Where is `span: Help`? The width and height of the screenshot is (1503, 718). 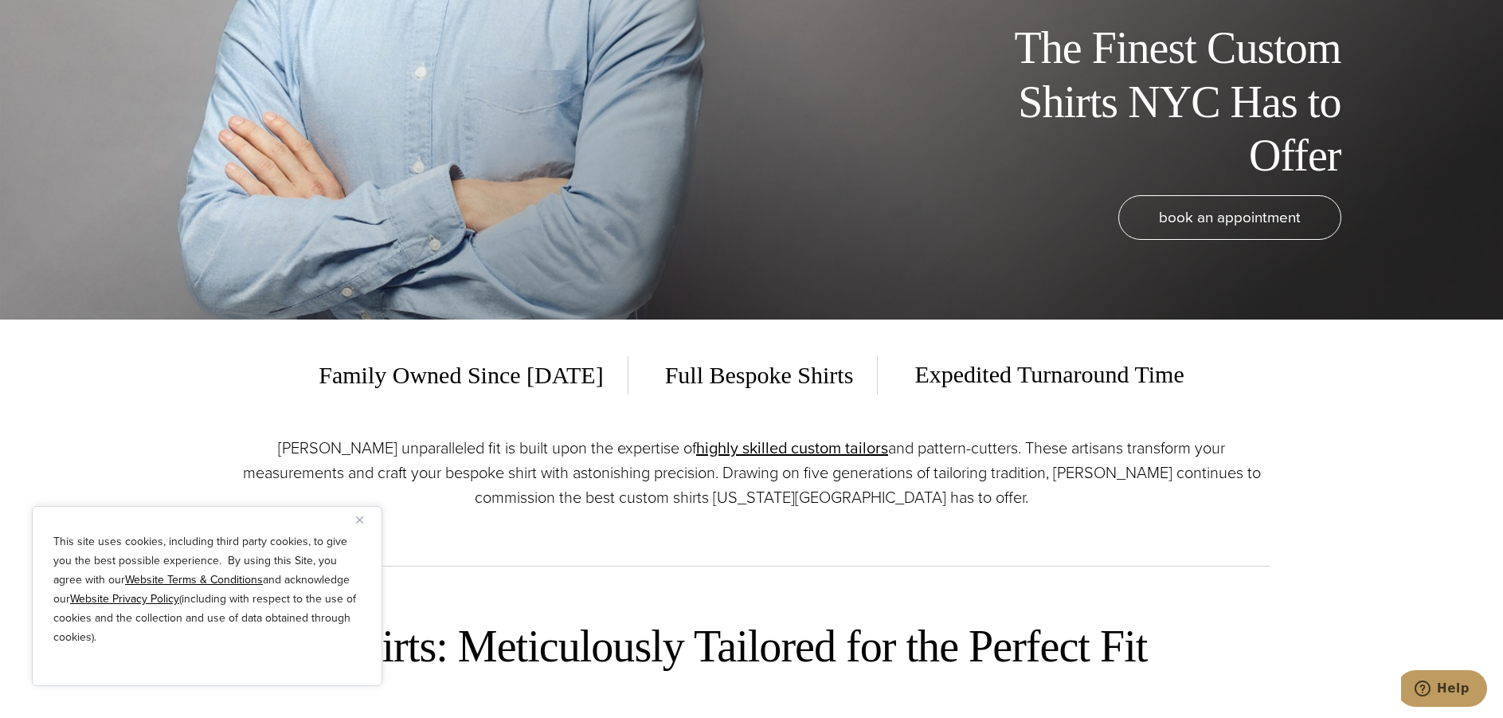 span: Help is located at coordinates (52, 18).